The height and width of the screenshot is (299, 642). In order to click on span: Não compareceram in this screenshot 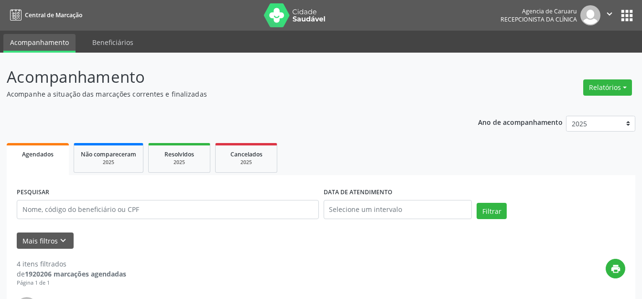, I will do `click(109, 154)`.